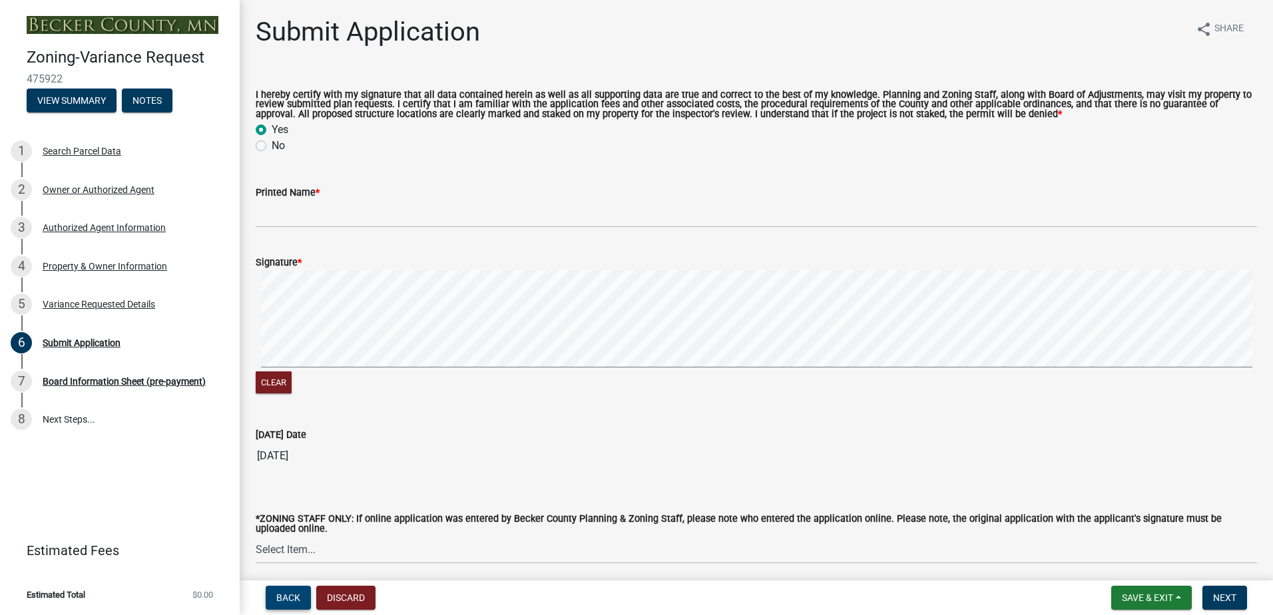  What do you see at coordinates (1147, 598) in the screenshot?
I see `span: Save & Exit` at bounding box center [1147, 598].